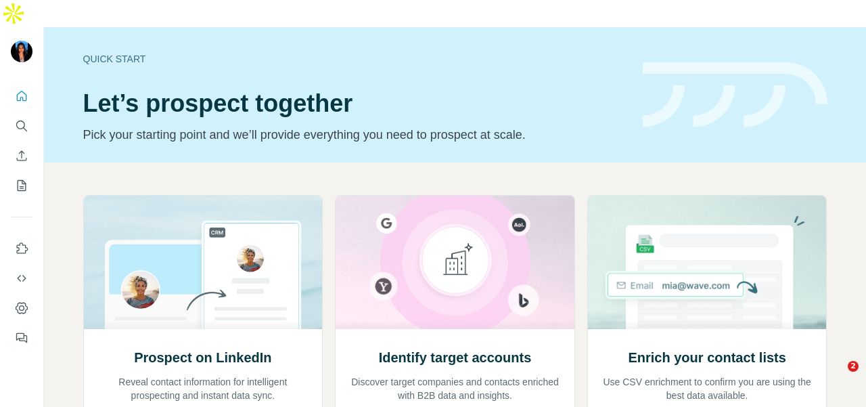 The width and height of the screenshot is (866, 407). What do you see at coordinates (355, 104) in the screenshot?
I see `h1: Let’s prospect together` at bounding box center [355, 104].